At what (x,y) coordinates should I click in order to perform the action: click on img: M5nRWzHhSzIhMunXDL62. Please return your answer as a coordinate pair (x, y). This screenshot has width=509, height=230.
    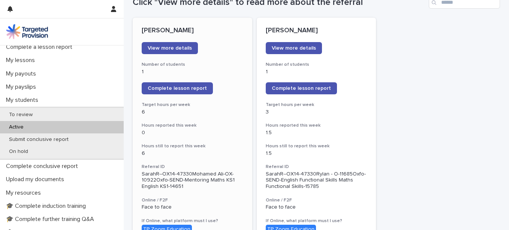
    Looking at the image, I should click on (27, 32).